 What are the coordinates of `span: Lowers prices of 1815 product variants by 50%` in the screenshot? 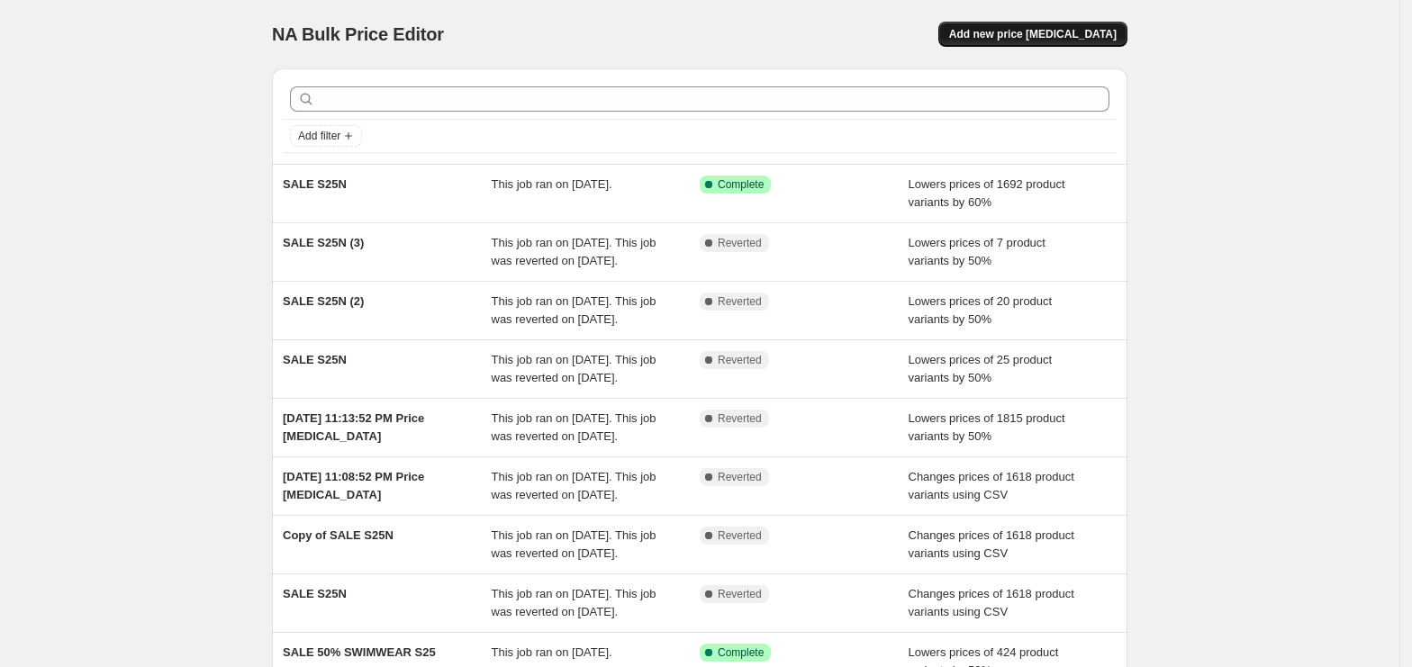 It's located at (987, 427).